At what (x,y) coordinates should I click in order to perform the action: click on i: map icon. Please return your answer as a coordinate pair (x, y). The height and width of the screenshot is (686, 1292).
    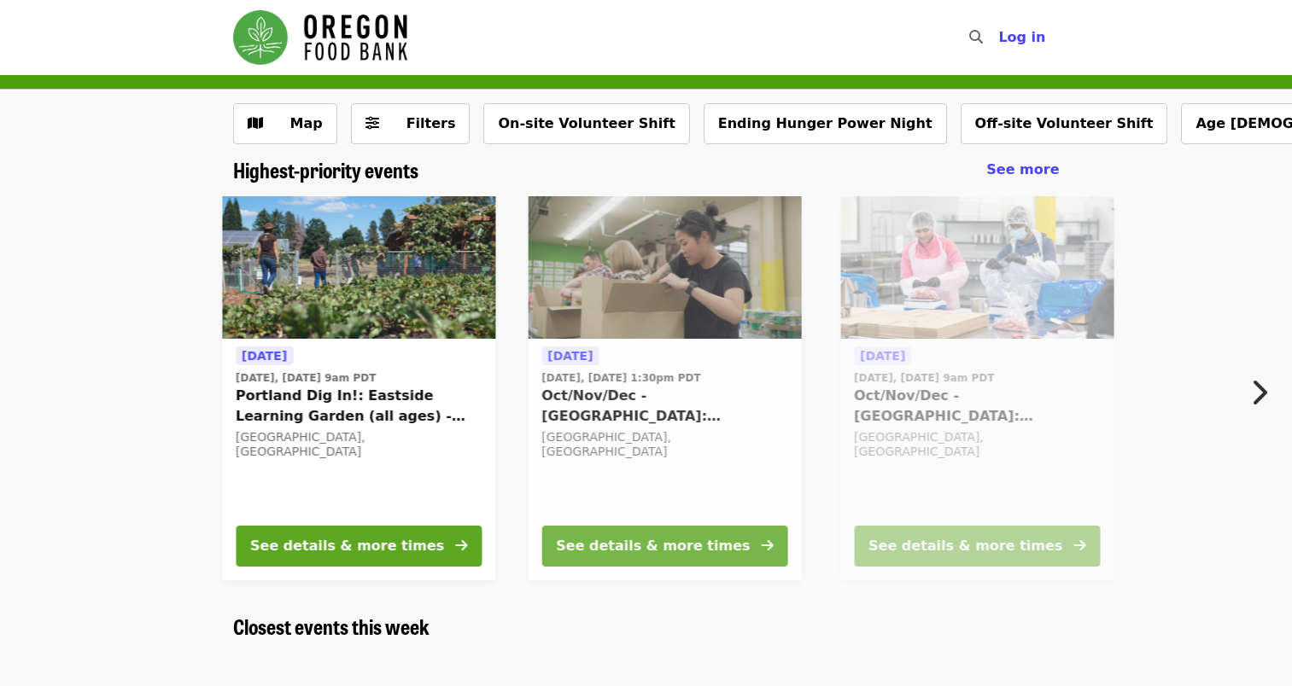
    Looking at the image, I should click on (255, 123).